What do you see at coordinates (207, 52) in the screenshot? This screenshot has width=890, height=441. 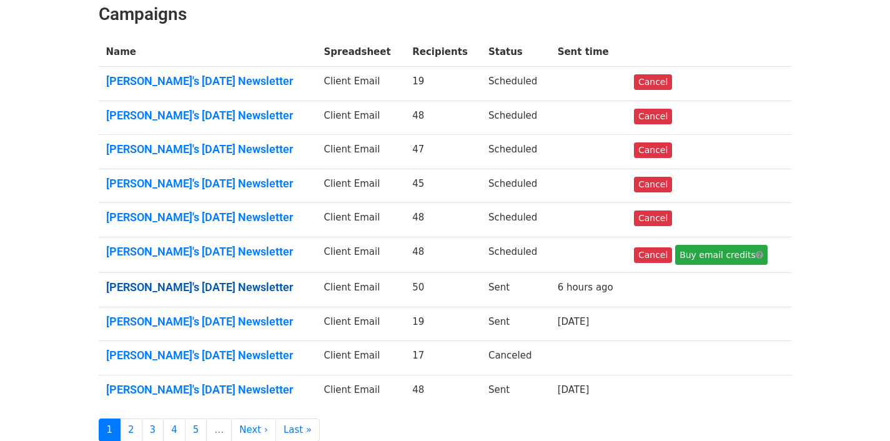 I see `th: Name` at bounding box center [207, 52].